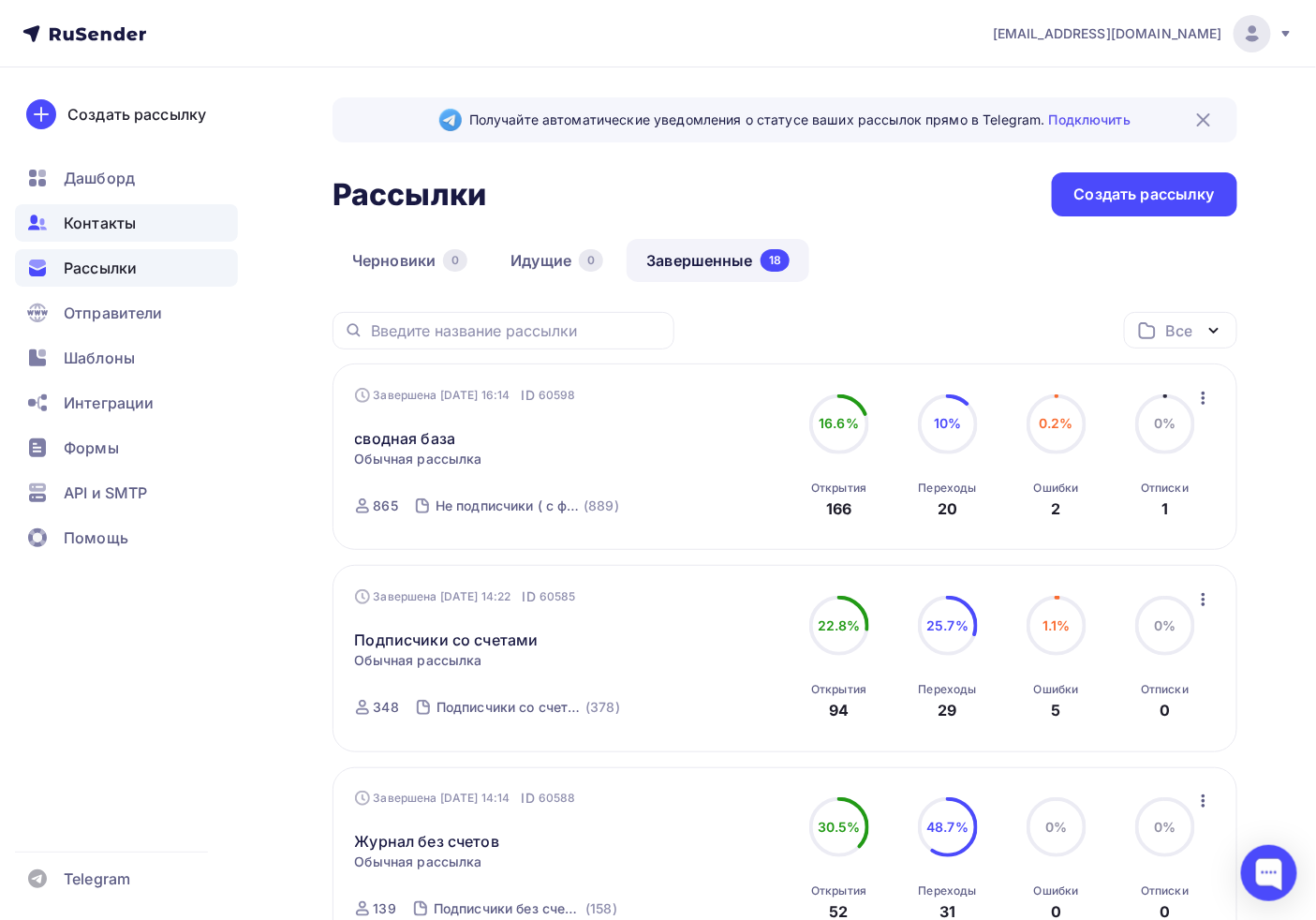 The height and width of the screenshot is (920, 1316). What do you see at coordinates (100, 358) in the screenshot?
I see `span: Шаблоны` at bounding box center [100, 358].